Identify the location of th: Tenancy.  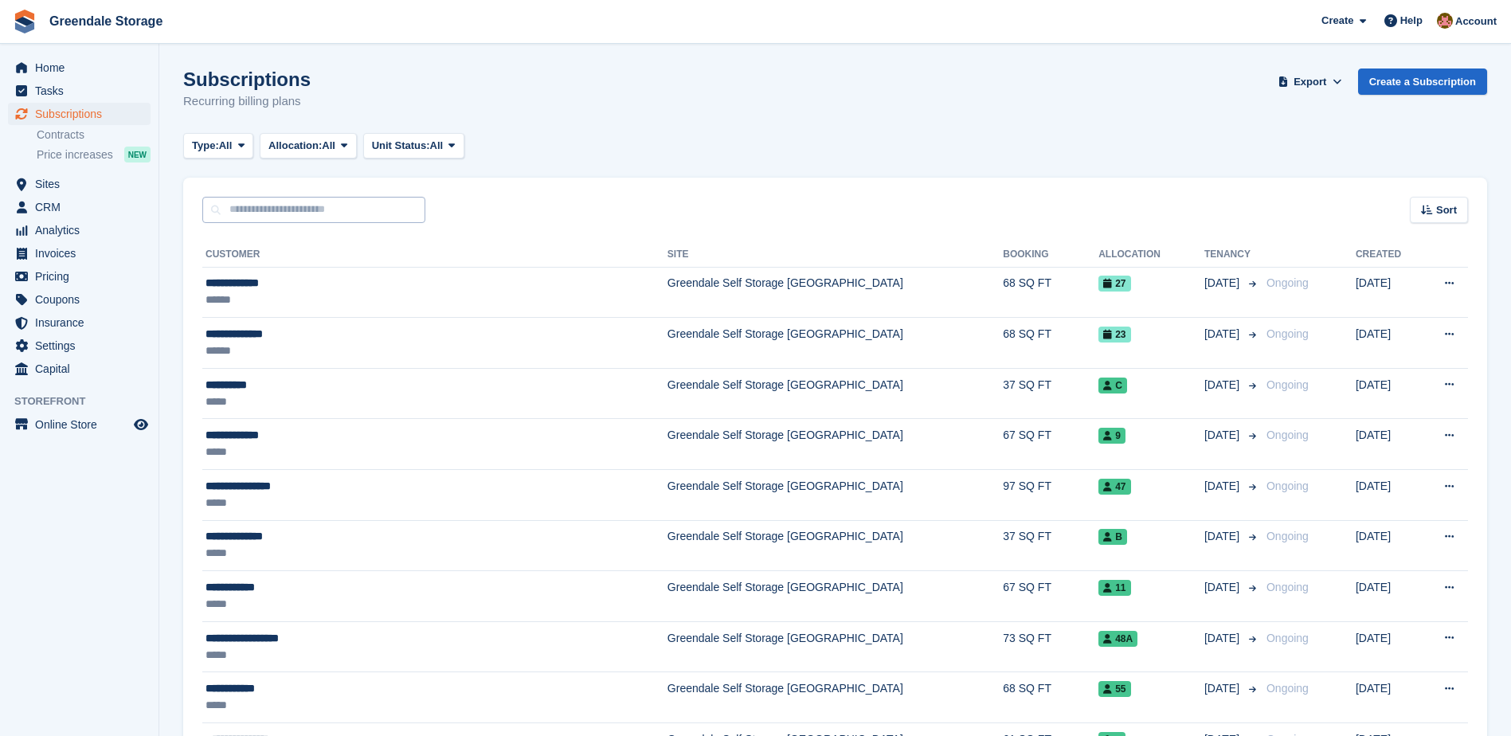
(1232, 255).